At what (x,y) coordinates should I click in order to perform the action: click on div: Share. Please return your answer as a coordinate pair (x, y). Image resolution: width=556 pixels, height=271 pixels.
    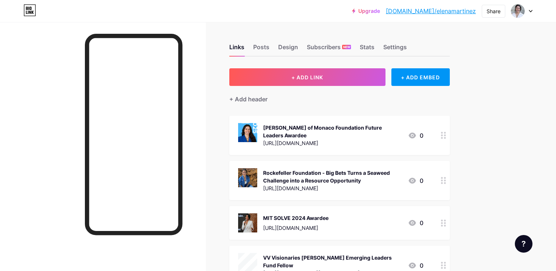
    Looking at the image, I should click on (493, 11).